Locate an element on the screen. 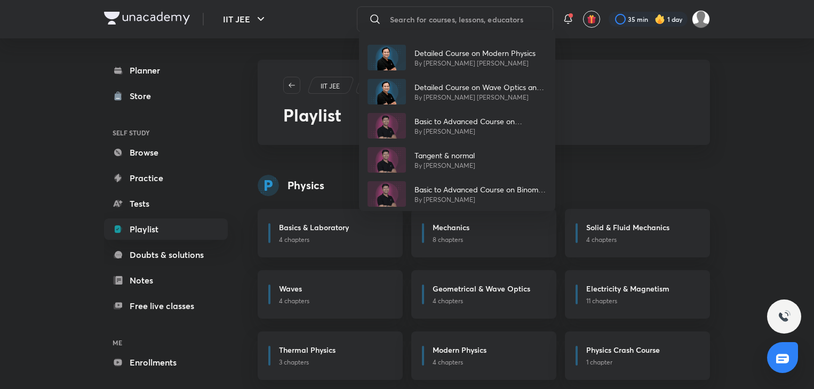  img: ttu is located at coordinates (784, 317).